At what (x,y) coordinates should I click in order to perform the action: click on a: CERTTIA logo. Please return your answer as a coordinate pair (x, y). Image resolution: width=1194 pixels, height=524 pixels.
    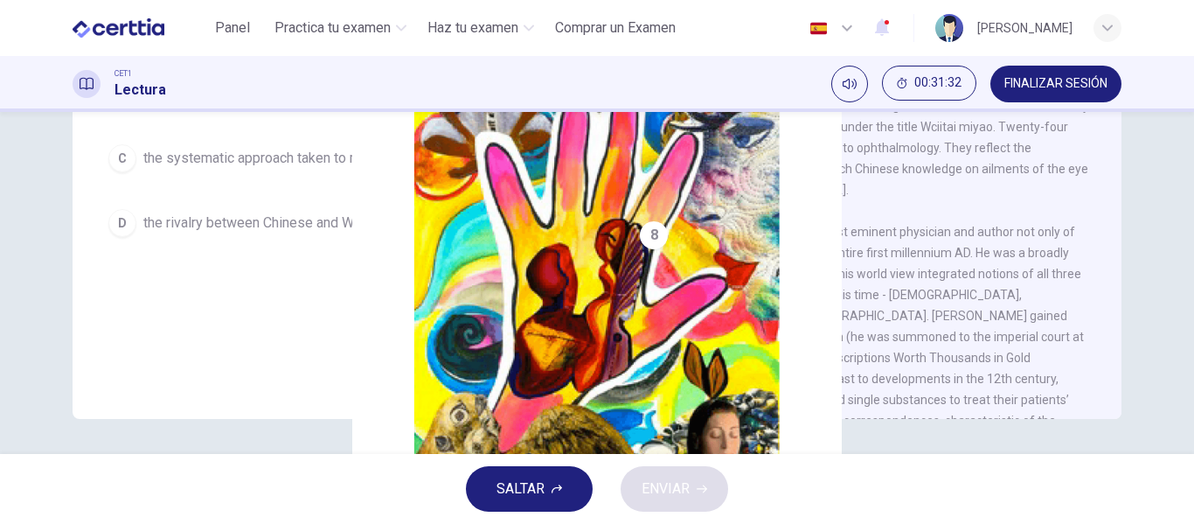
    Looking at the image, I should click on (138, 28).